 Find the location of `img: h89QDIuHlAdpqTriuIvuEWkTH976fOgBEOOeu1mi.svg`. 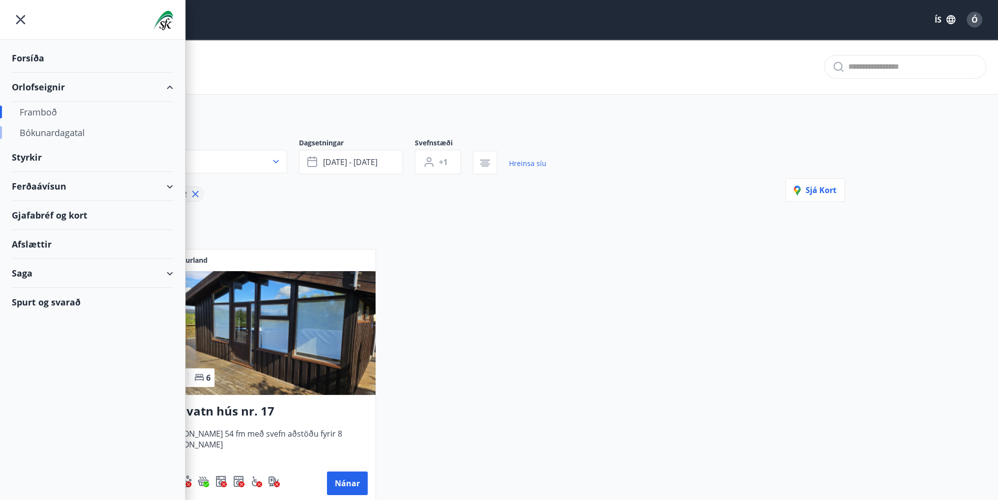

img: h89QDIuHlAdpqTriuIvuEWkTH976fOgBEOOeu1mi.svg is located at coordinates (203, 481).